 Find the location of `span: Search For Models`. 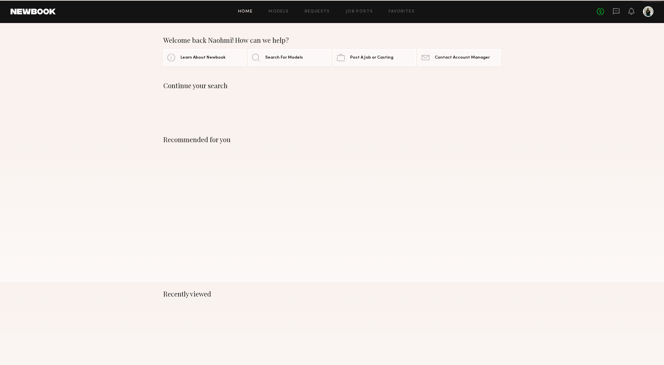

span: Search For Models is located at coordinates (284, 58).